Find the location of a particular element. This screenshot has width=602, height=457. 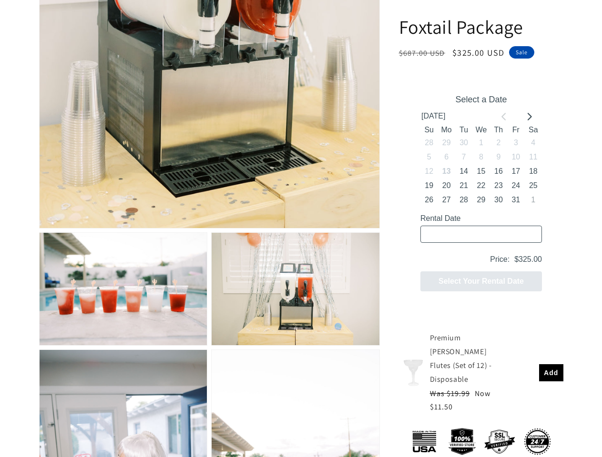

button: 26 is located at coordinates (30, 127).